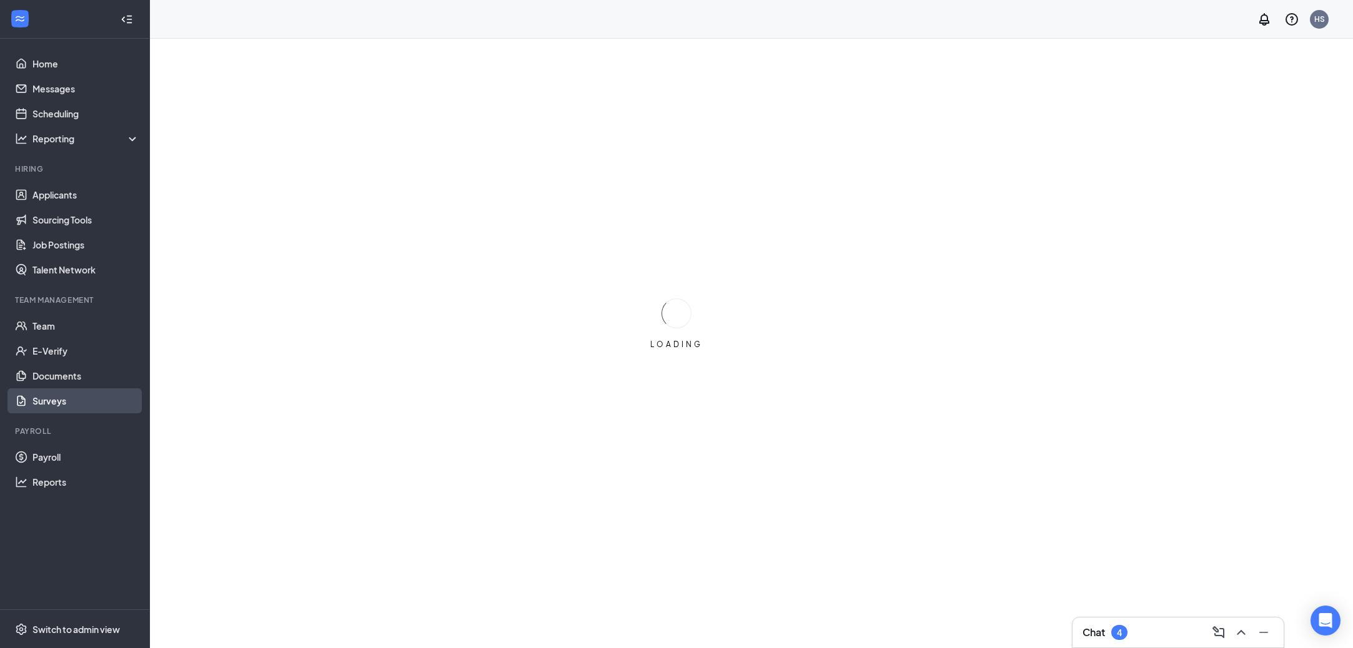  What do you see at coordinates (86, 401) in the screenshot?
I see `a: Surveys` at bounding box center [86, 401].